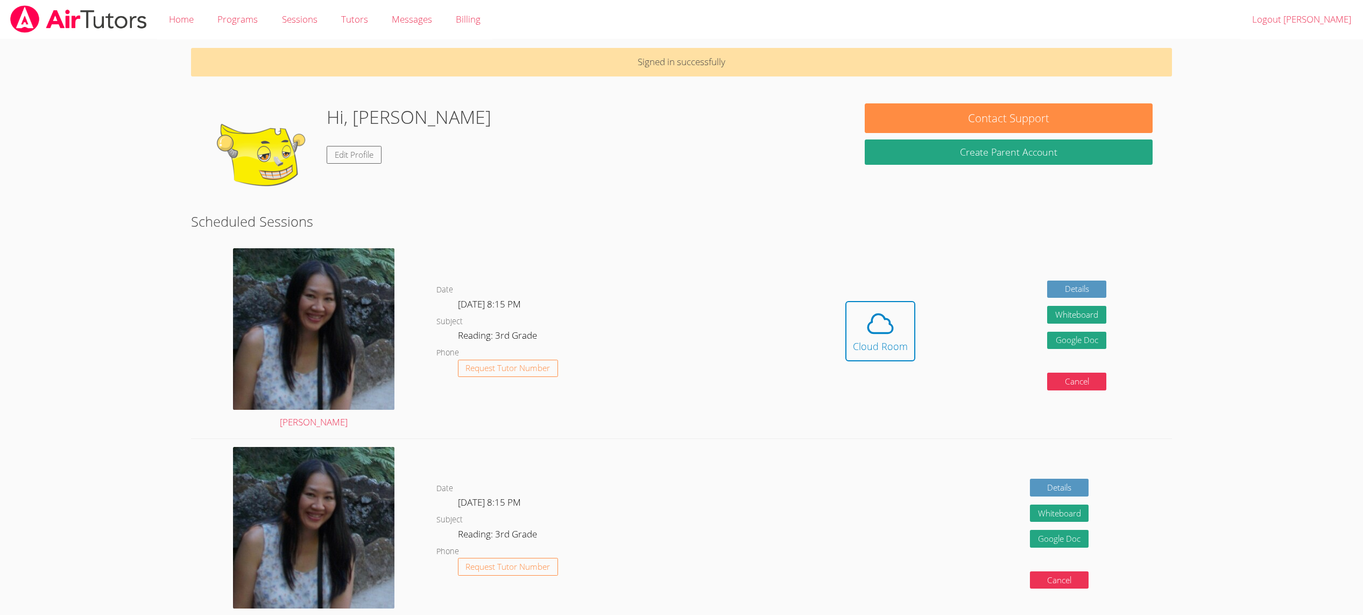  I want to click on img: airtutors_banner-c4298cdbf04f3fff15de1276eac7730deb9818008684d7c2e4769d2f7ddbe033.png, so click(79, 19).